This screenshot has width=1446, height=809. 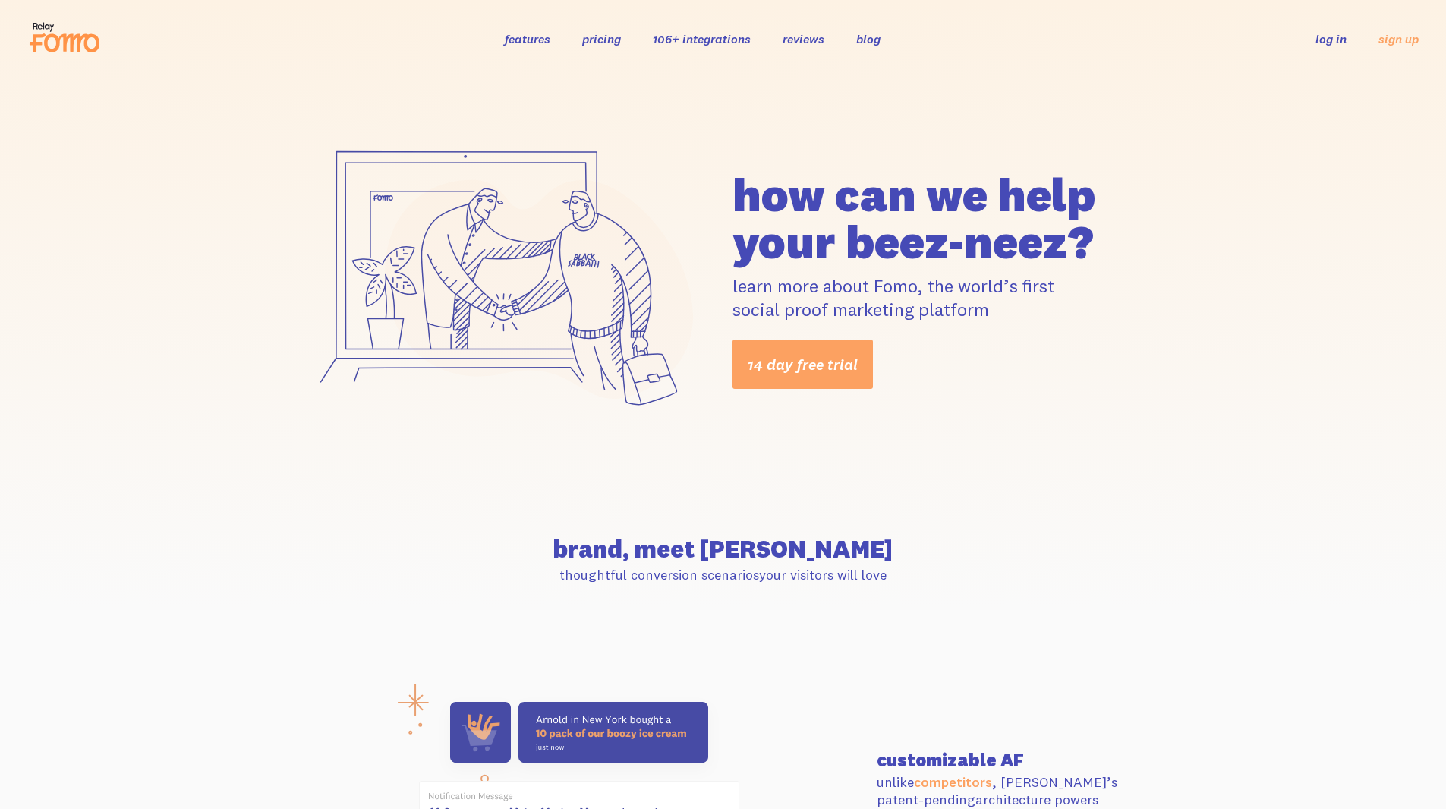 What do you see at coordinates (803, 364) in the screenshot?
I see `a: 14 day free trial` at bounding box center [803, 364].